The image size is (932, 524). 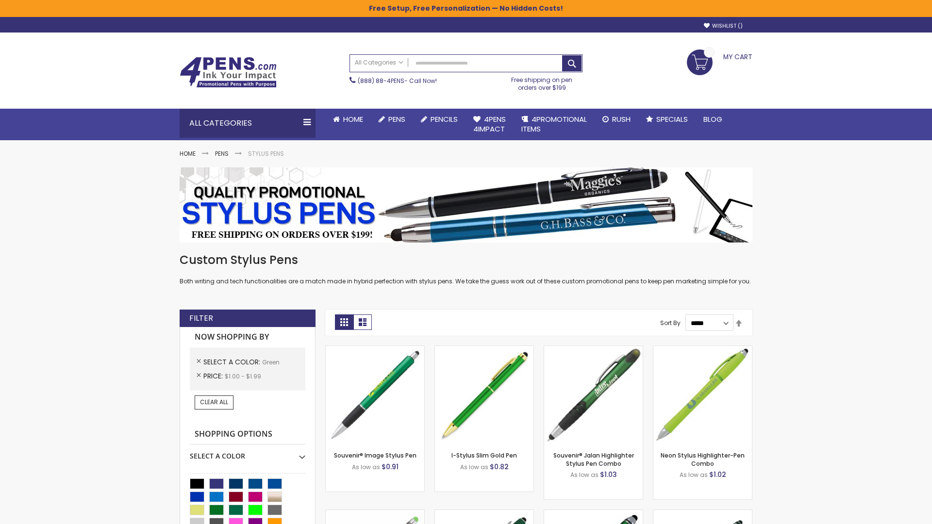 What do you see at coordinates (702, 514) in the screenshot?
I see `a: Colter Stylus Twist Metal Pen-Green` at bounding box center [702, 514].